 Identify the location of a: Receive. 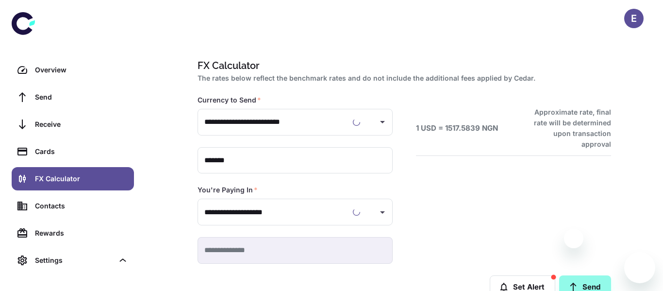
(73, 124).